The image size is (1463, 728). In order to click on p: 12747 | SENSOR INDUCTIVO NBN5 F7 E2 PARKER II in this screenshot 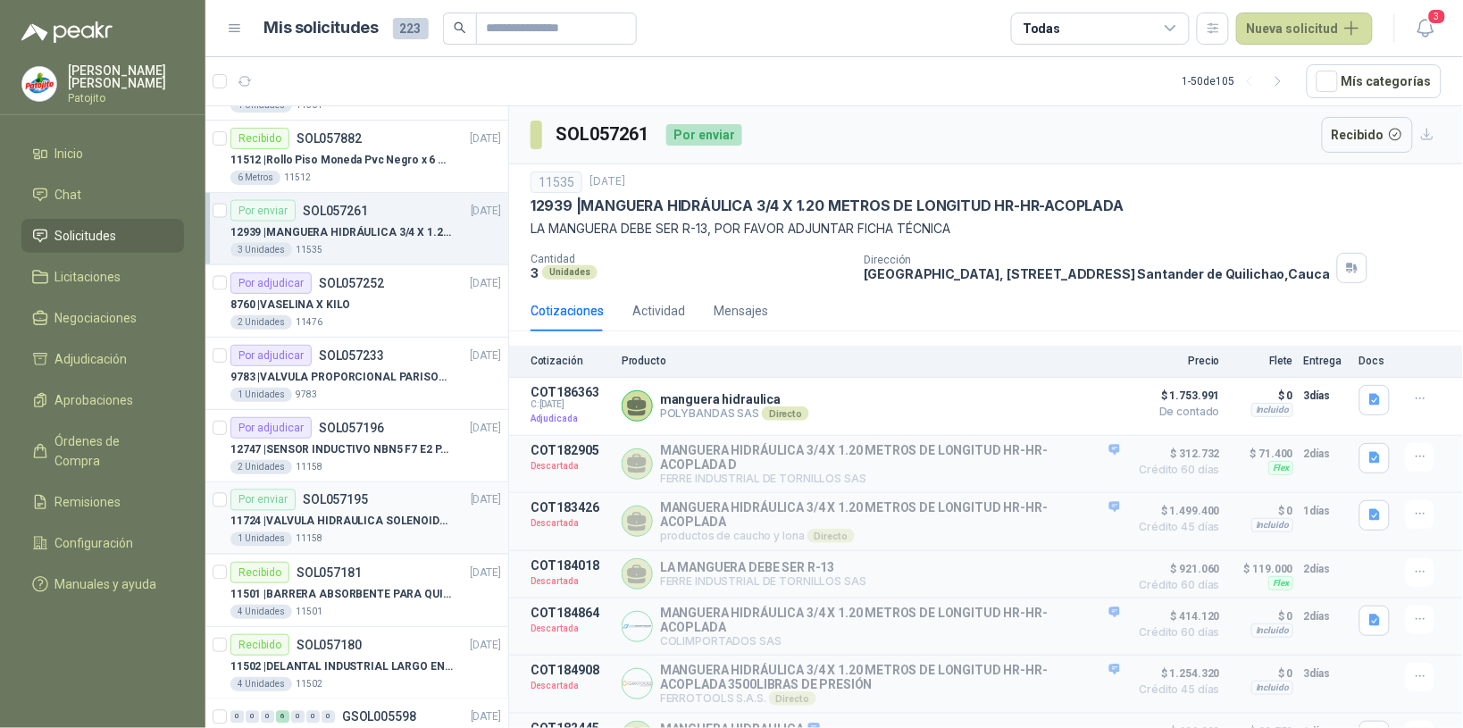, I will do `click(341, 449)`.